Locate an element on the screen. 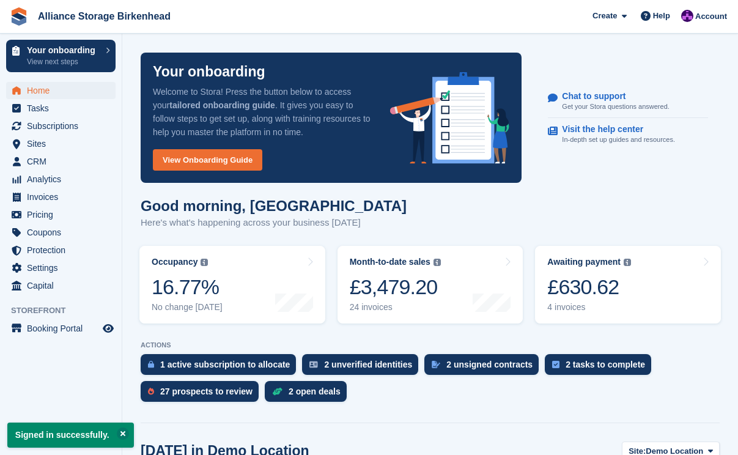  div: 16.77% is located at coordinates (187, 287).